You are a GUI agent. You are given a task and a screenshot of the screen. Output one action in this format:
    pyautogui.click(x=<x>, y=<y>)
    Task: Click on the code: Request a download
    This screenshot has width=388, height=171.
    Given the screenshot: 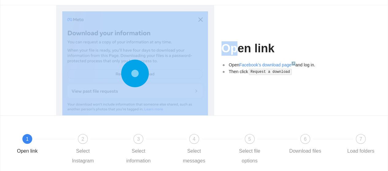 What is the action you would take?
    pyautogui.click(x=270, y=72)
    